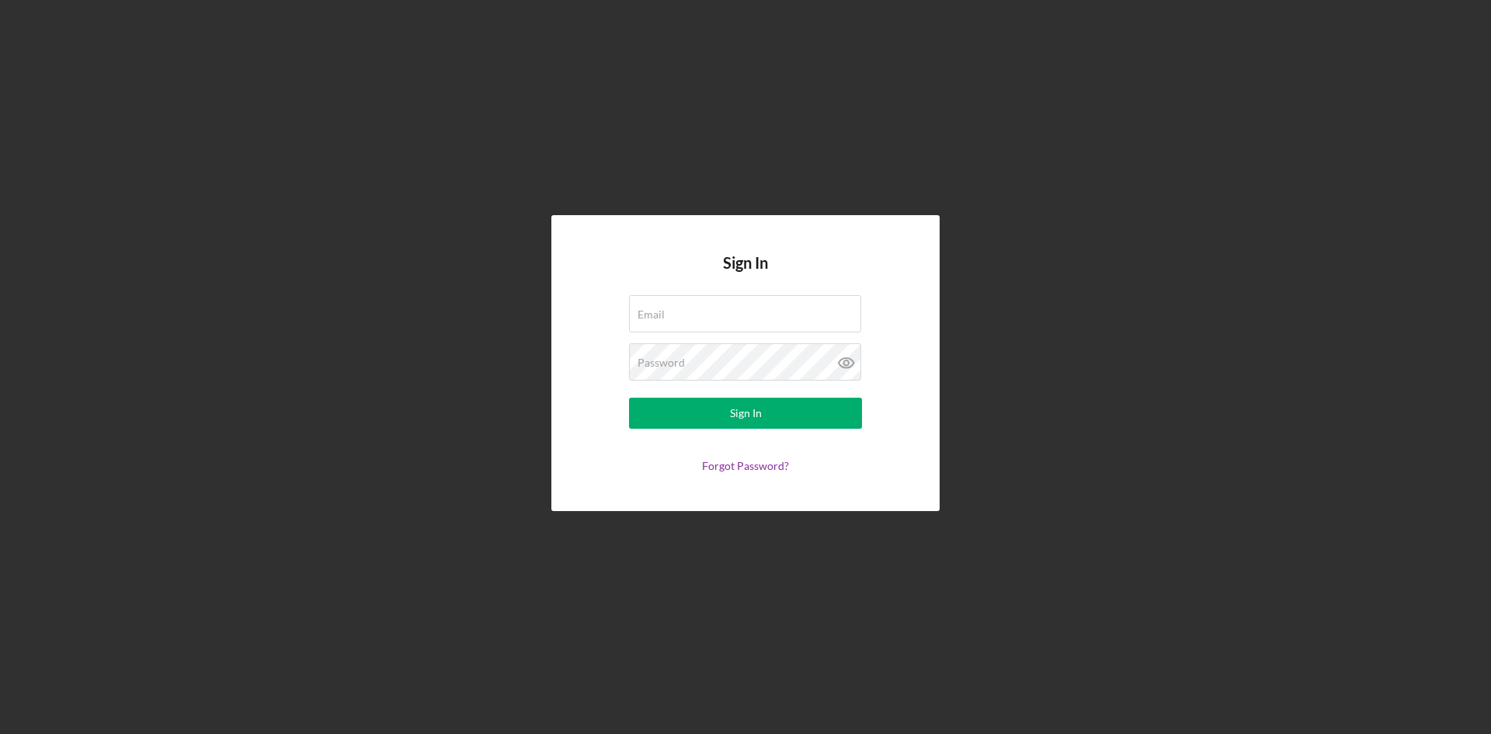  I want to click on label: Email, so click(651, 314).